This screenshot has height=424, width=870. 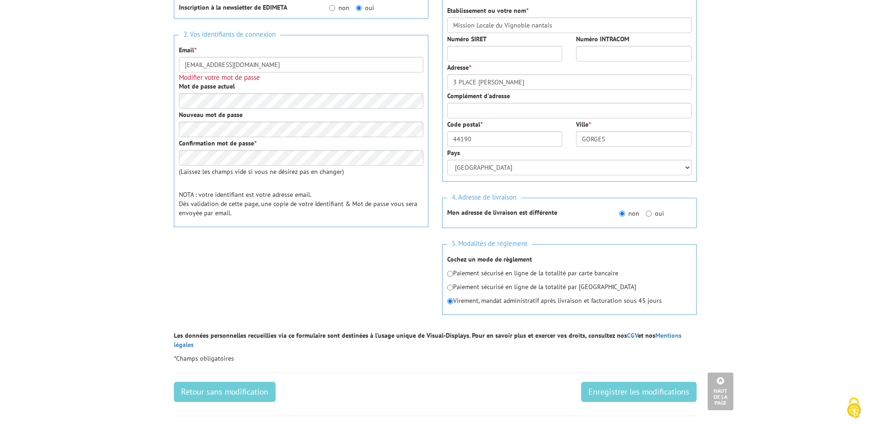 What do you see at coordinates (478, 96) in the screenshot?
I see `label: Complément d'adresse` at bounding box center [478, 96].